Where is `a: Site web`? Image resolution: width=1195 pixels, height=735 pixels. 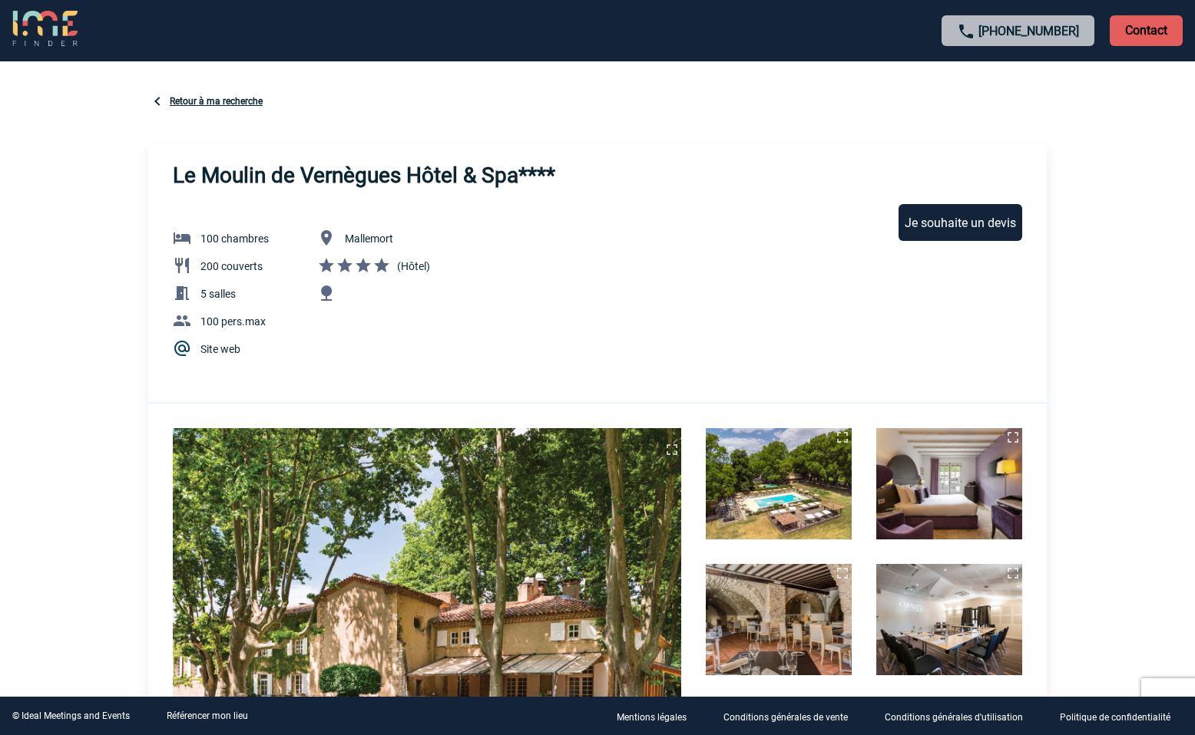
a: Site web is located at coordinates (220, 349).